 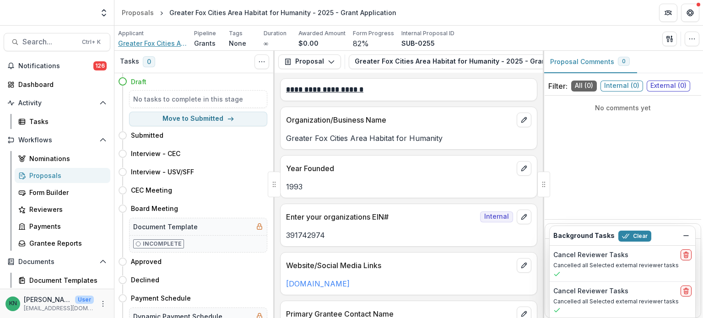 I want to click on span: Search..., so click(x=49, y=42).